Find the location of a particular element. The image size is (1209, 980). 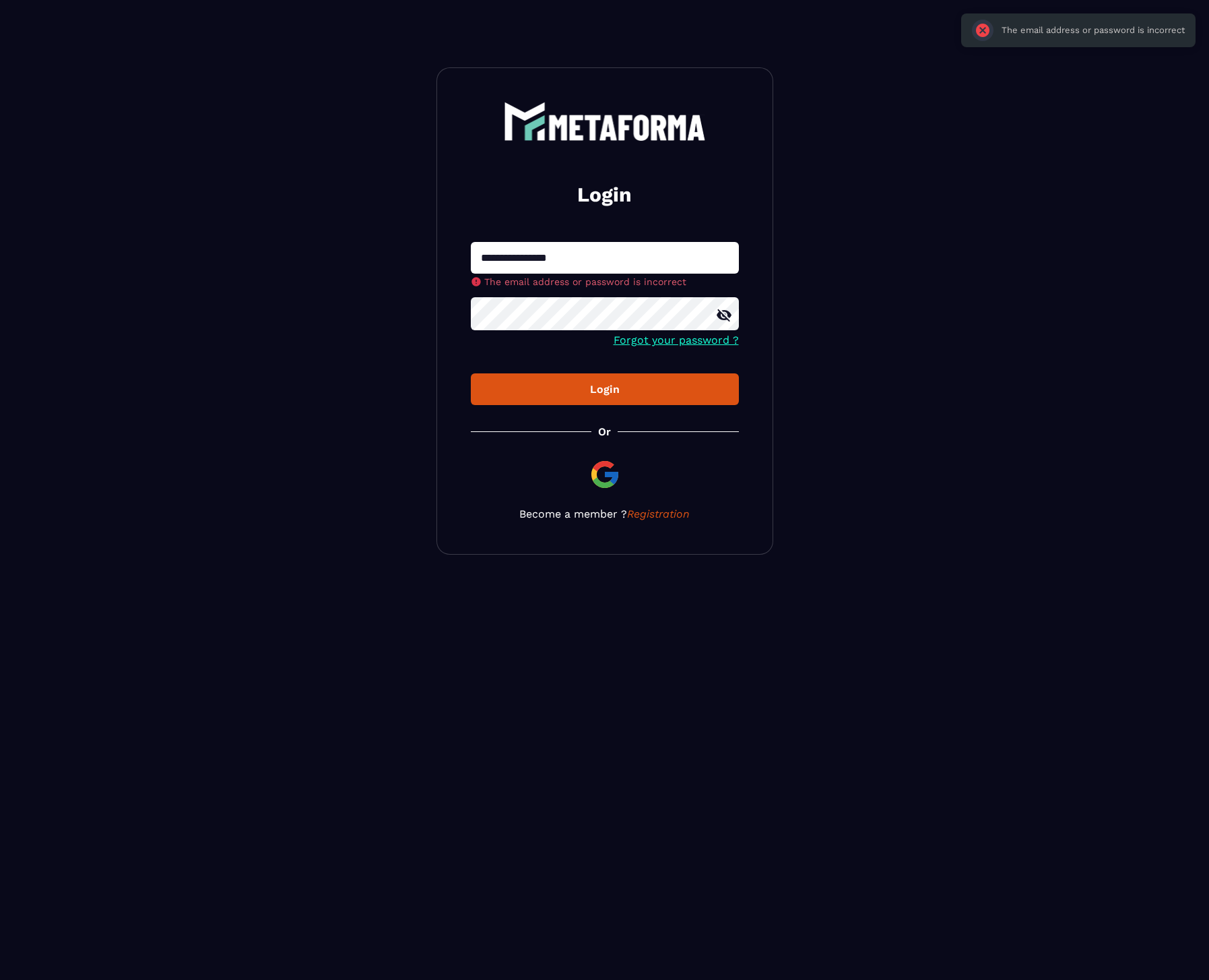

span: The email address or password is incorrect is located at coordinates (585, 282).